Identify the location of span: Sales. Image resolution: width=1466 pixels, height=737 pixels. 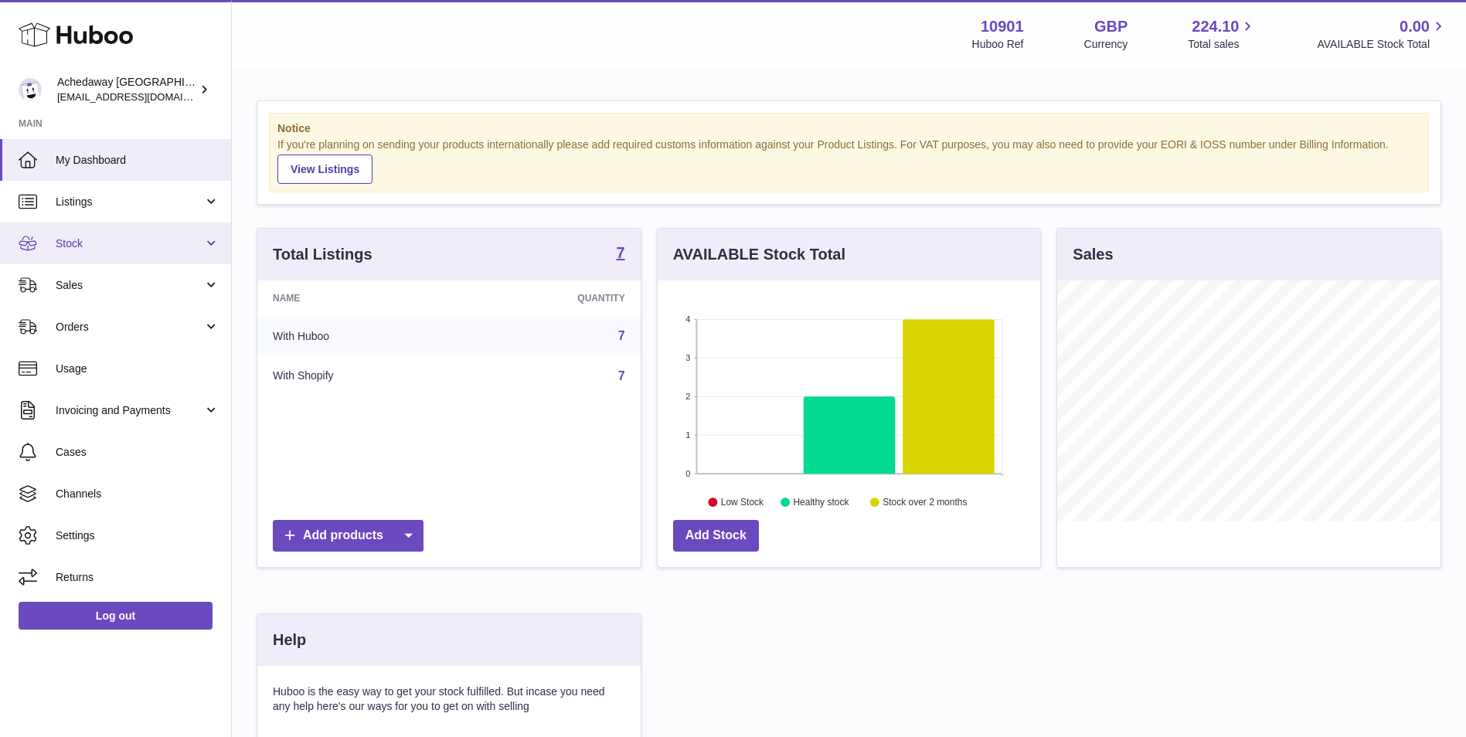
(129, 285).